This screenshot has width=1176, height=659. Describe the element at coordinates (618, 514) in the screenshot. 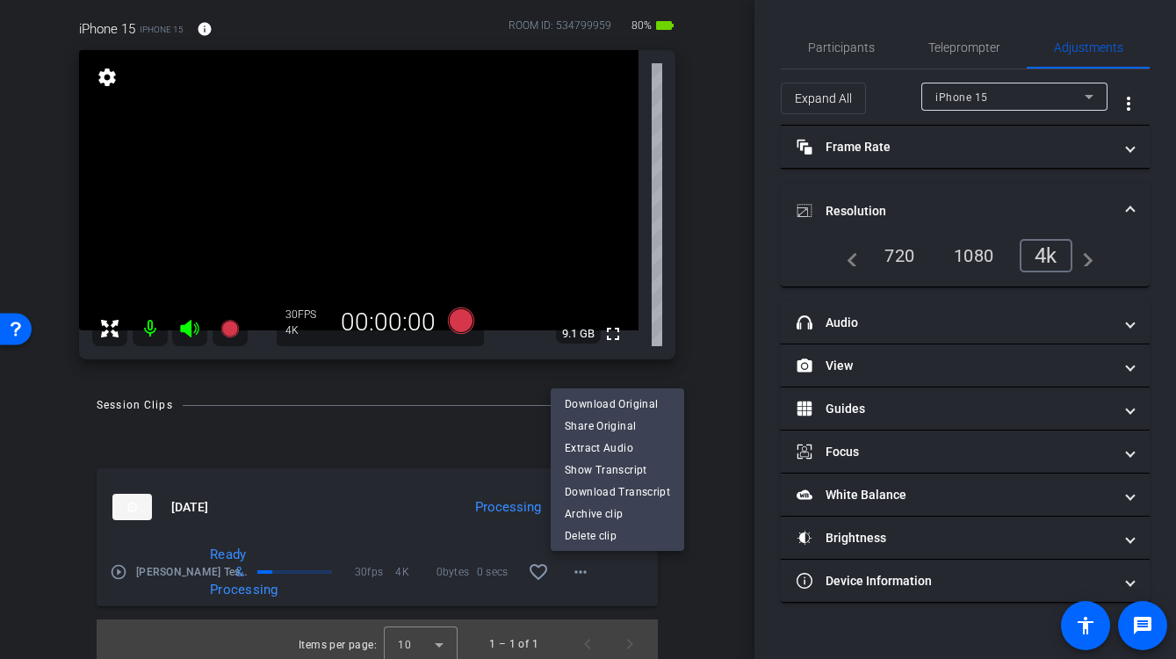

I see `span: Archive clip` at that location.